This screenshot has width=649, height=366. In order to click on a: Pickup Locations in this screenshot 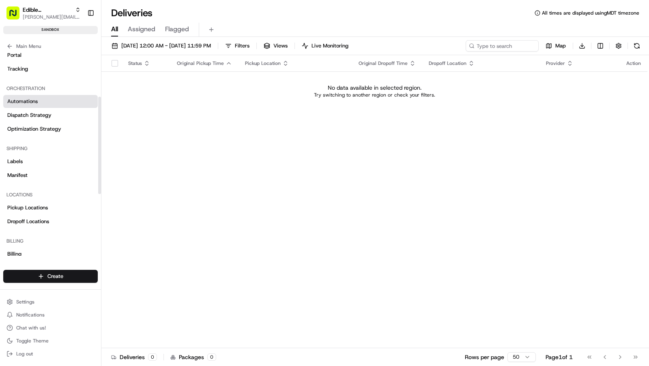, I will do `click(50, 208)`.